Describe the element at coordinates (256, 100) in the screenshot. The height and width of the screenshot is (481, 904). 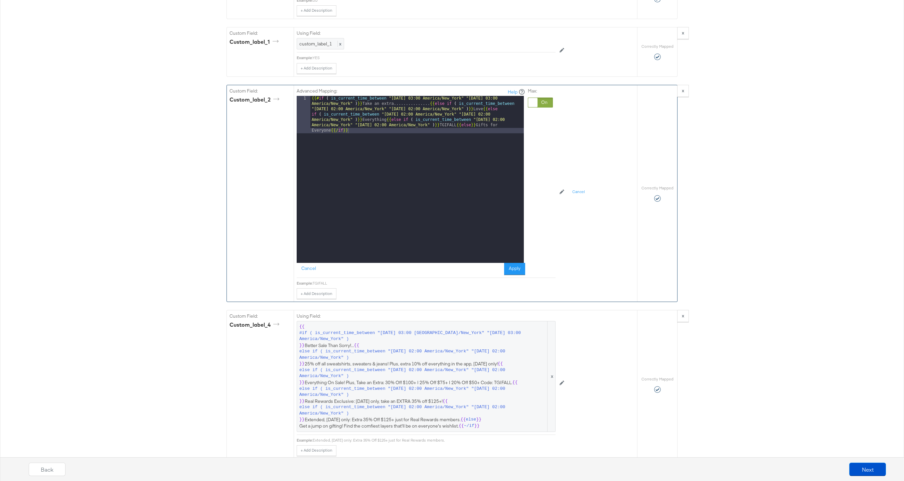
I see `div: custom_label_2` at that location.